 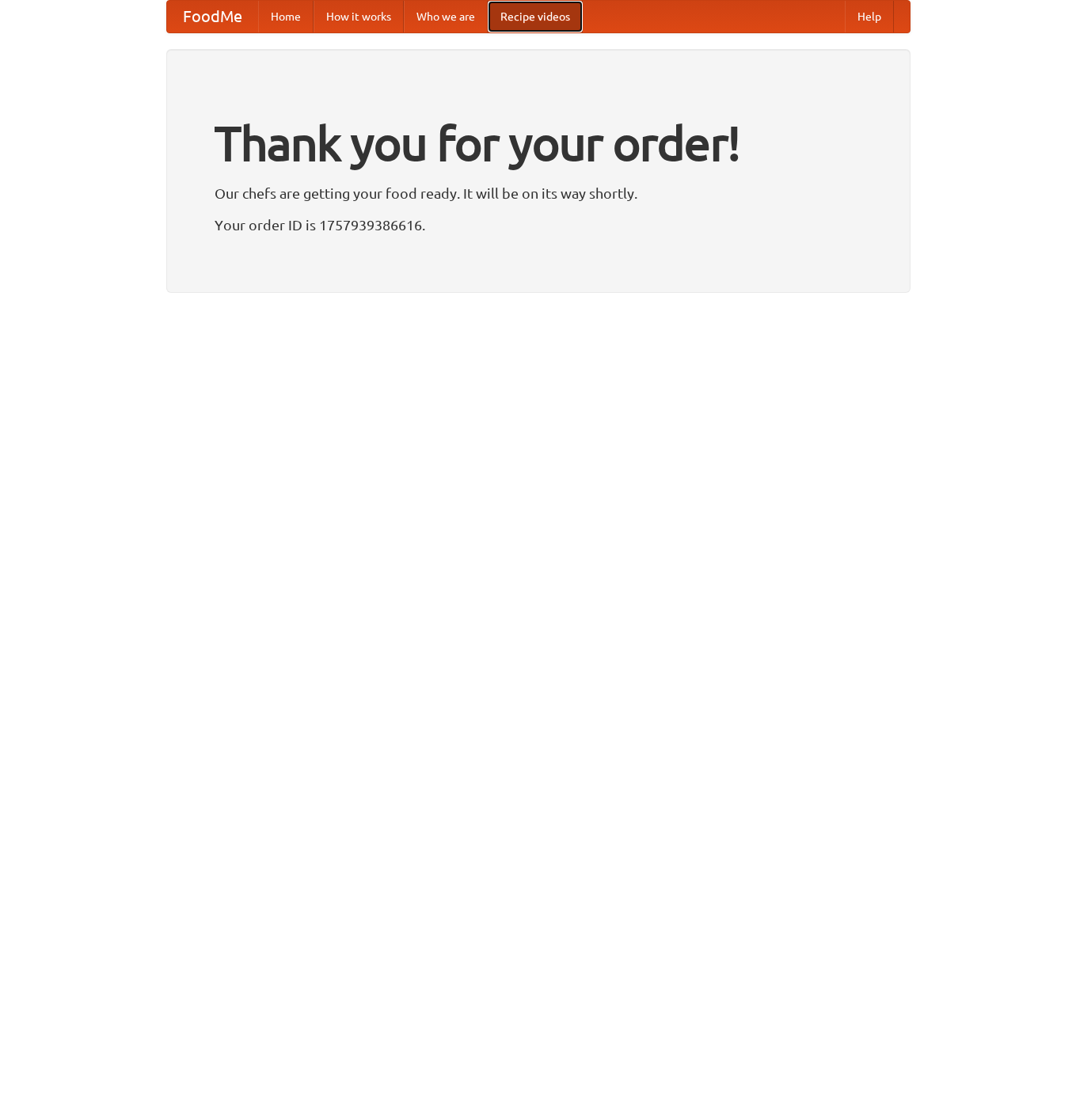 What do you see at coordinates (869, 17) in the screenshot?
I see `a: Help` at bounding box center [869, 17].